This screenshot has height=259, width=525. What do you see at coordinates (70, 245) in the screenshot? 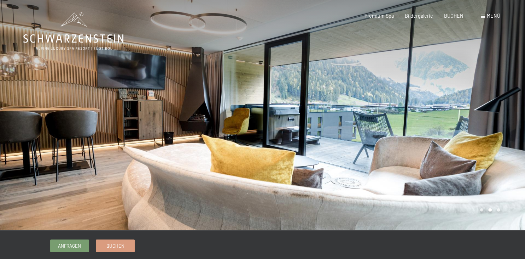
I see `a: Anfragen` at bounding box center [70, 245].